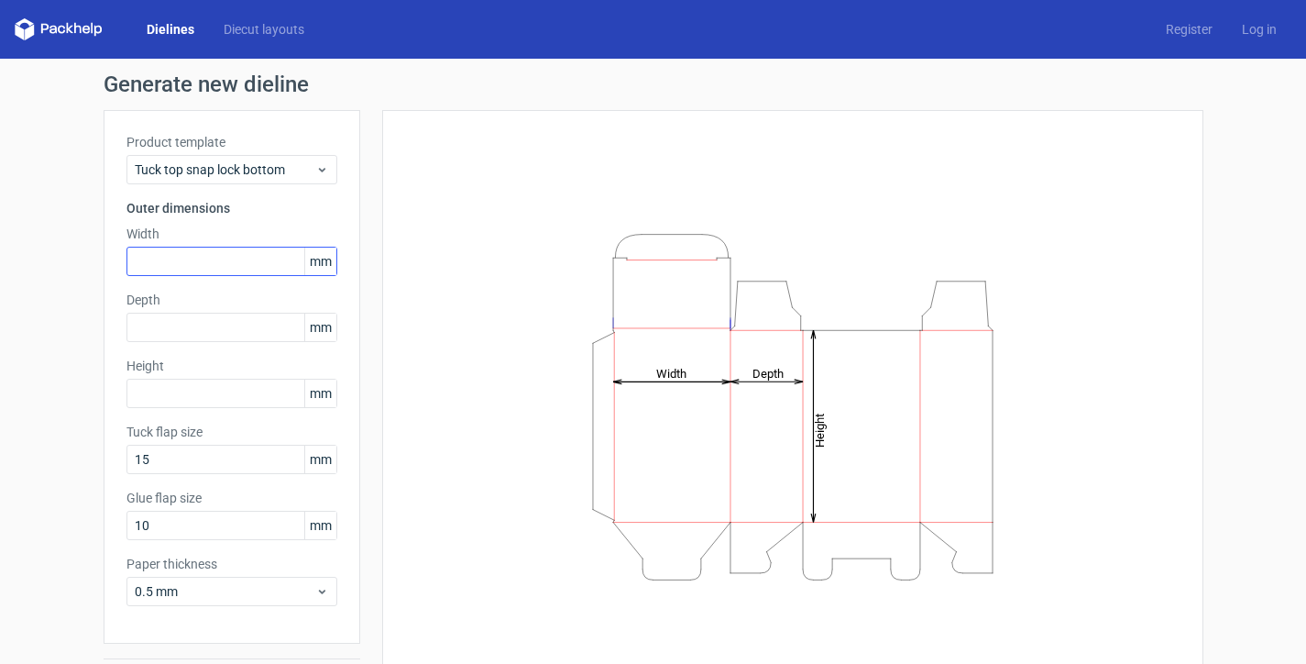 The height and width of the screenshot is (664, 1306). What do you see at coordinates (232, 300) in the screenshot?
I see `label: Depth` at bounding box center [232, 300].